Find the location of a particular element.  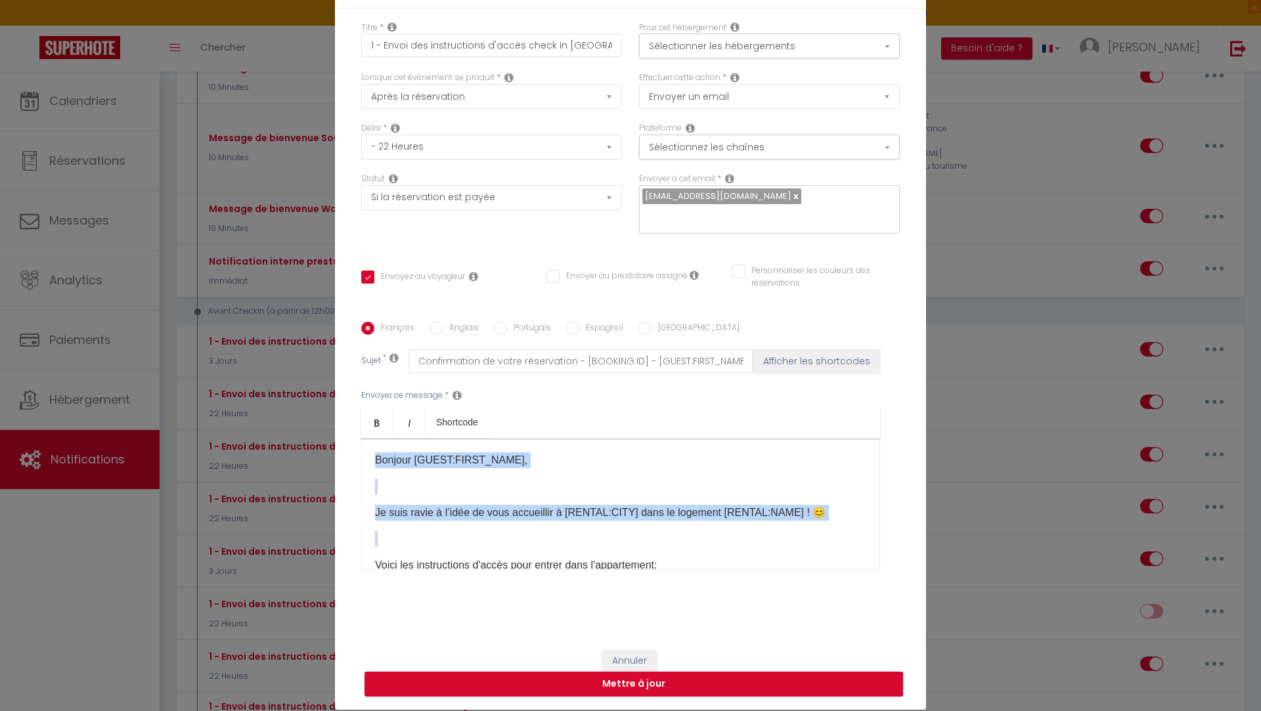

a: Bold is located at coordinates (377, 422).